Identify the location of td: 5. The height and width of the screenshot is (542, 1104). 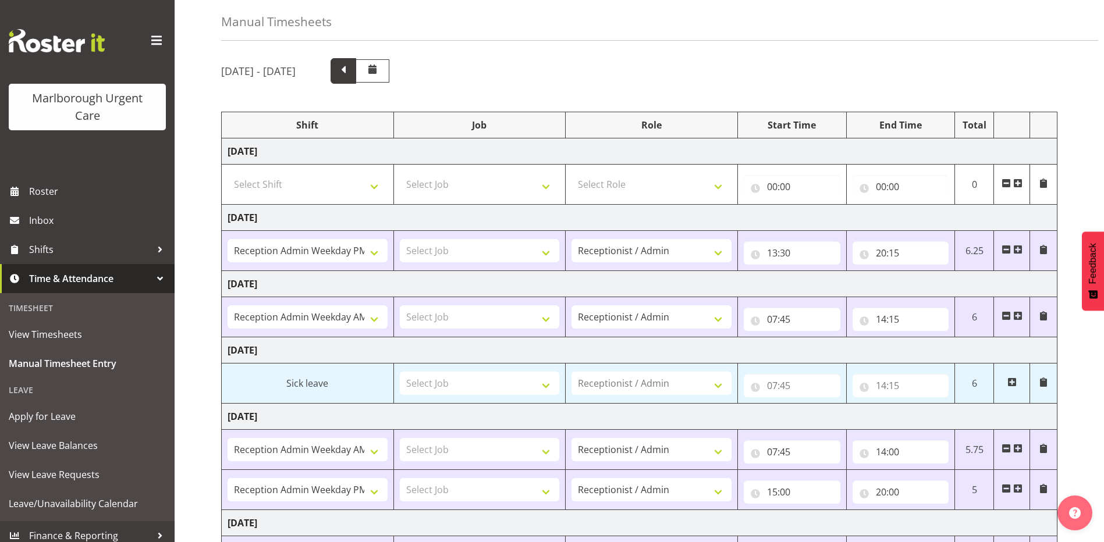
(974, 490).